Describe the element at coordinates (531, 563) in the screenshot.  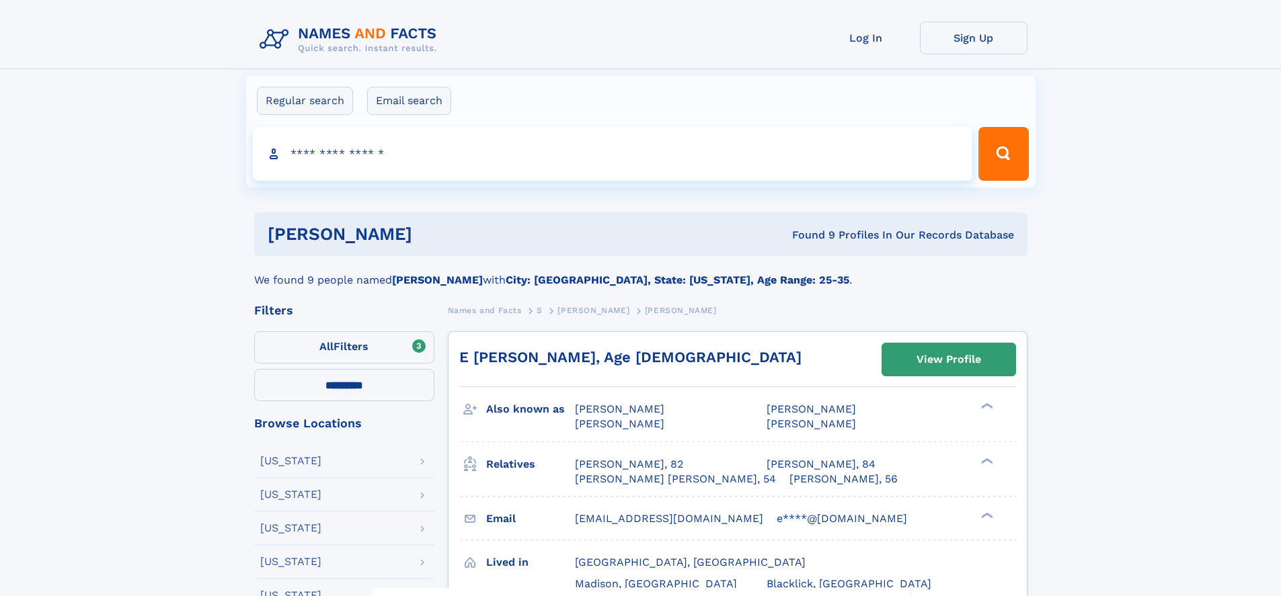
I see `h3: Lived in` at that location.